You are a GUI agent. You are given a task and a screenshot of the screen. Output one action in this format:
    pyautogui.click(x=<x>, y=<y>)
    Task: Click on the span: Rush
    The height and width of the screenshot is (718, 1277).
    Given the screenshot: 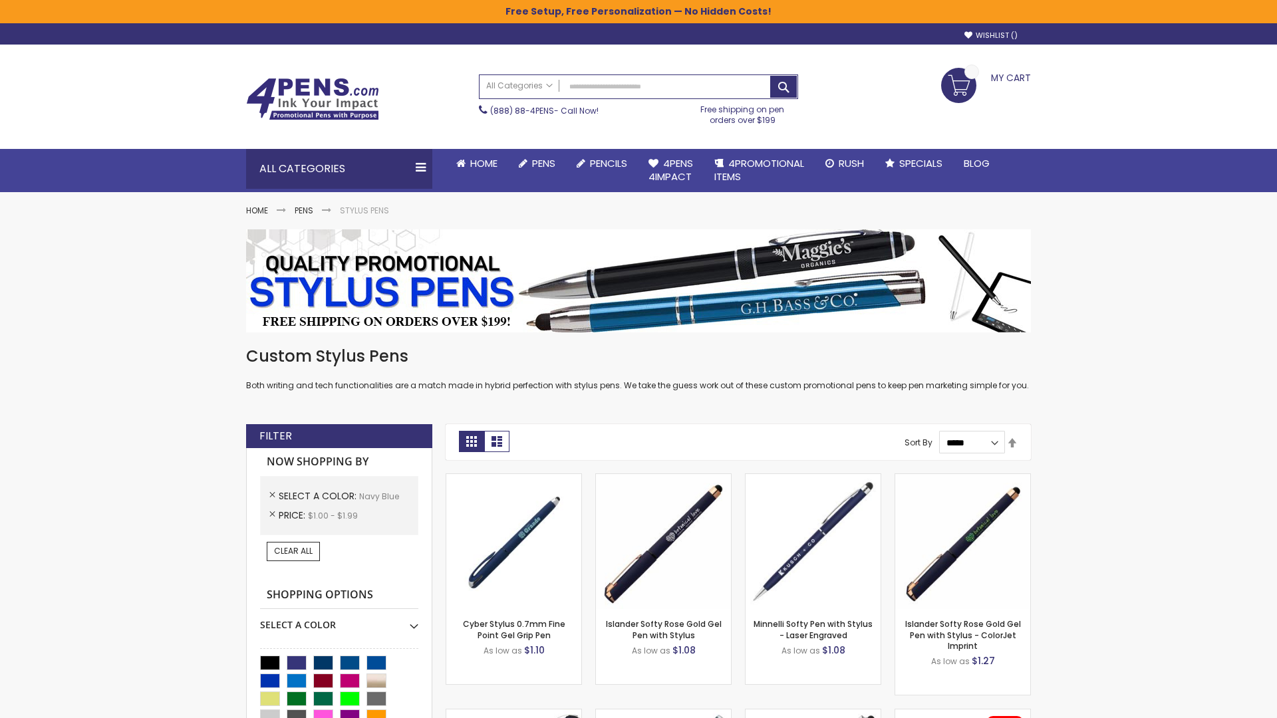 What is the action you would take?
    pyautogui.click(x=851, y=163)
    